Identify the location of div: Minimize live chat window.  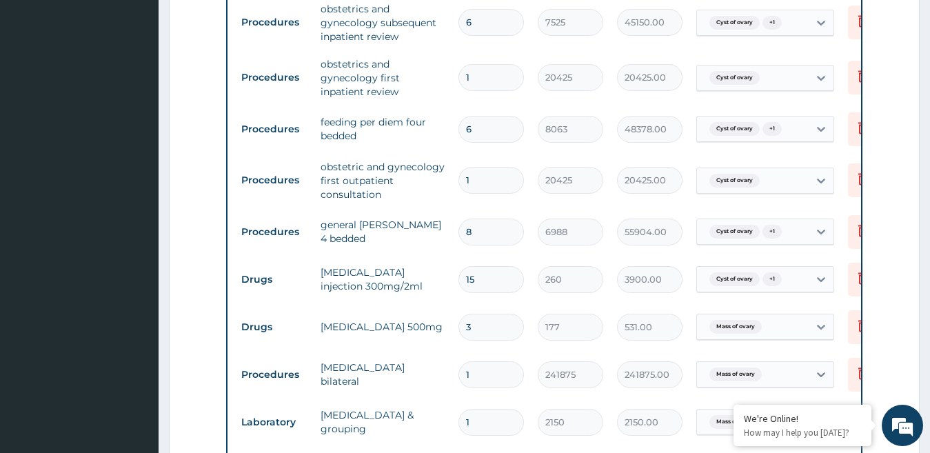
(243, 23).